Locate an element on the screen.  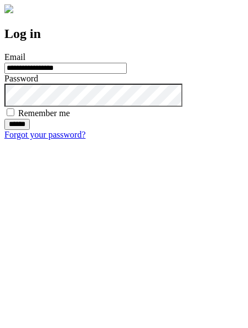
img: logo-4e3dc11c47720685a147b03b5a06dd966a58ff35d612b21f08c02c0306f2b779.png is located at coordinates (9, 9).